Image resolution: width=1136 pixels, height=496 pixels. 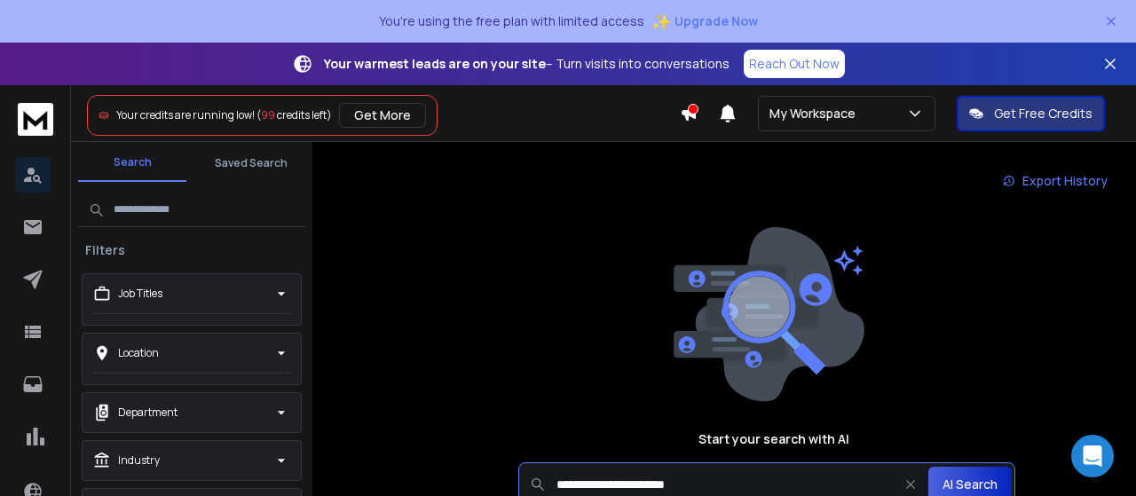 I want to click on h1: Start your search with AI, so click(x=774, y=439).